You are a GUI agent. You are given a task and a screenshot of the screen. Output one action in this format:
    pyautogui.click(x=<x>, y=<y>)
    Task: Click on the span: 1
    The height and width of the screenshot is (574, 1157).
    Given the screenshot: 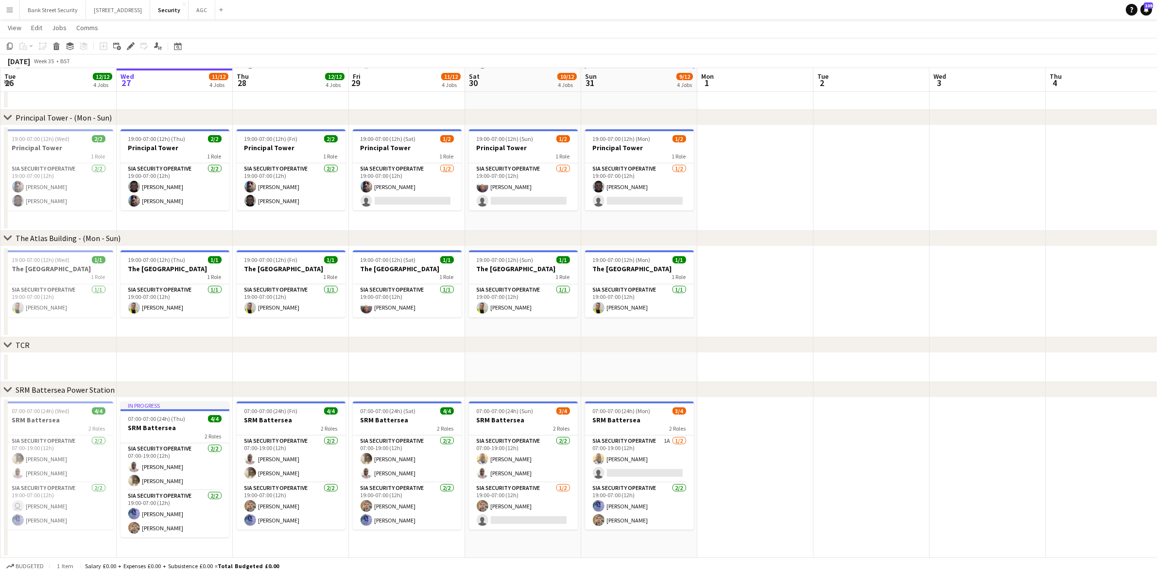 What is the action you would take?
    pyautogui.click(x=706, y=83)
    